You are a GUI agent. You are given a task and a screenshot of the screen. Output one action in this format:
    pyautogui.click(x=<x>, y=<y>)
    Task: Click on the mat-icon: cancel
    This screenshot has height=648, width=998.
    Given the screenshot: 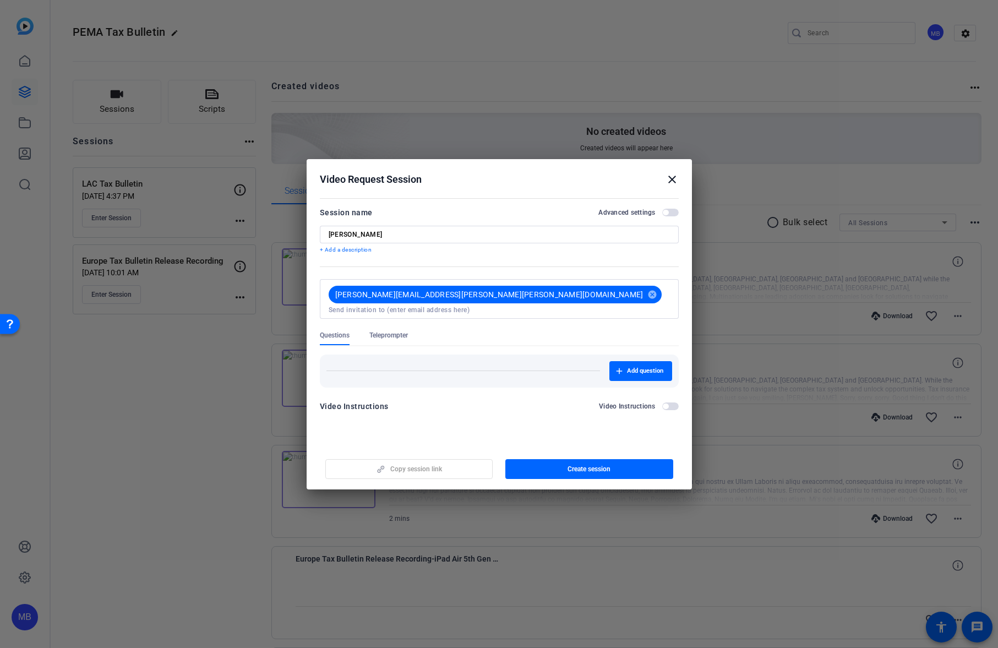 What is the action you would take?
    pyautogui.click(x=652, y=294)
    